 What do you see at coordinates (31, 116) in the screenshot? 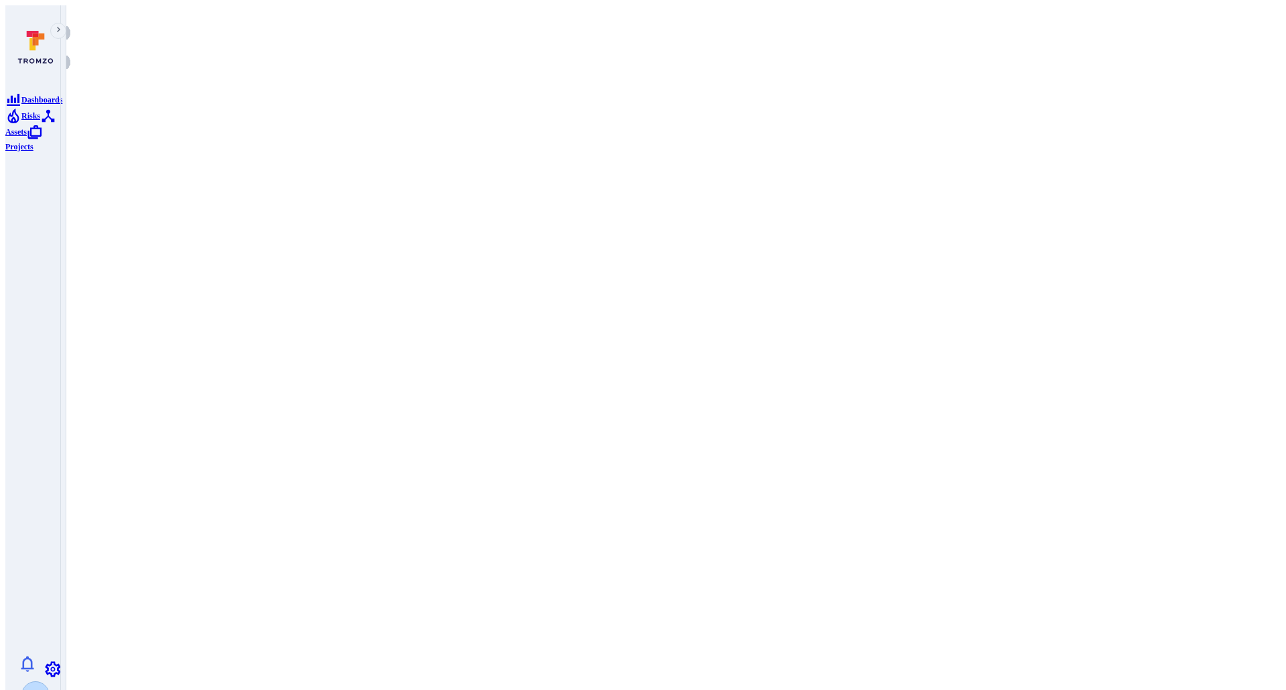
I see `span: Risks` at bounding box center [31, 116].